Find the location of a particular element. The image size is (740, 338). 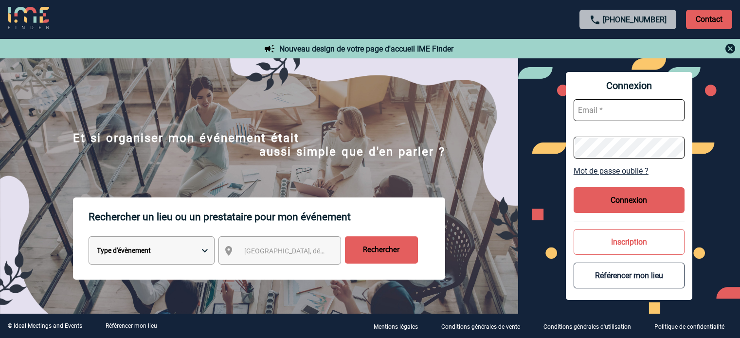

button: Connexion is located at coordinates (629, 200).